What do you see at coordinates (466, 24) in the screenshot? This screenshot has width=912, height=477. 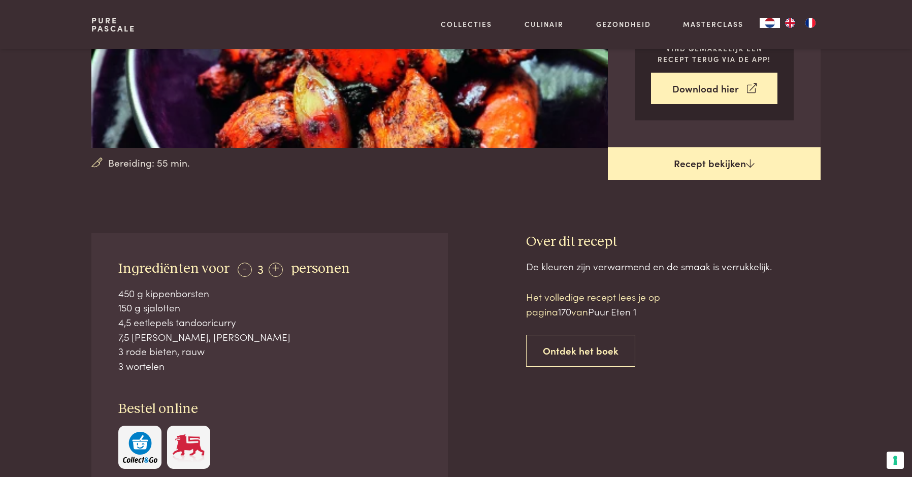 I see `a: Collecties` at bounding box center [466, 24].